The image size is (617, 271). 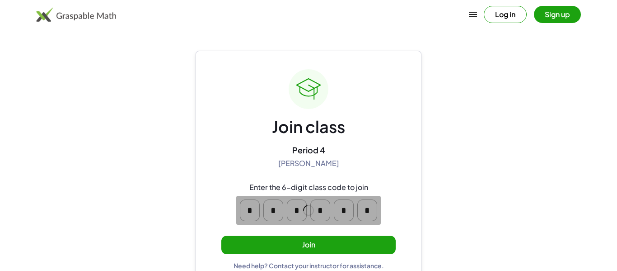 What do you see at coordinates (505, 14) in the screenshot?
I see `button: Log in` at bounding box center [505, 14].